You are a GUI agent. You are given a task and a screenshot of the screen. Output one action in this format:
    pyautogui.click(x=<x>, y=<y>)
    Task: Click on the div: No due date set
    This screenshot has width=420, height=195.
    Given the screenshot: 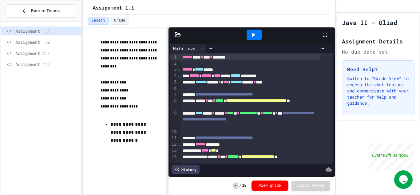 What is the action you would take?
    pyautogui.click(x=379, y=52)
    